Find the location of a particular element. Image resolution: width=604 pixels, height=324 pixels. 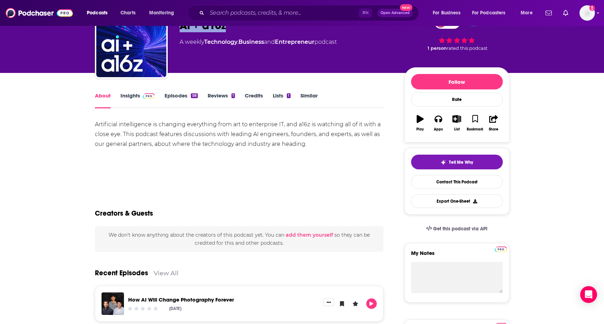

label: My Notes is located at coordinates (457, 255).